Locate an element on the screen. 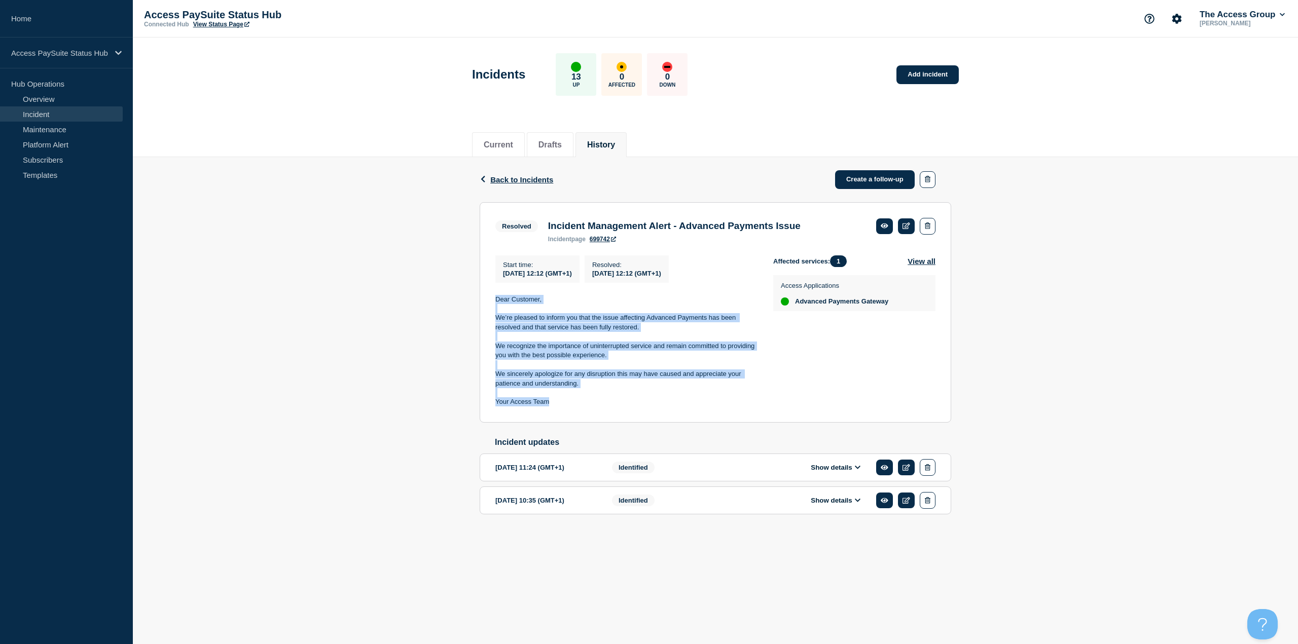  p: 13 is located at coordinates (576, 77).